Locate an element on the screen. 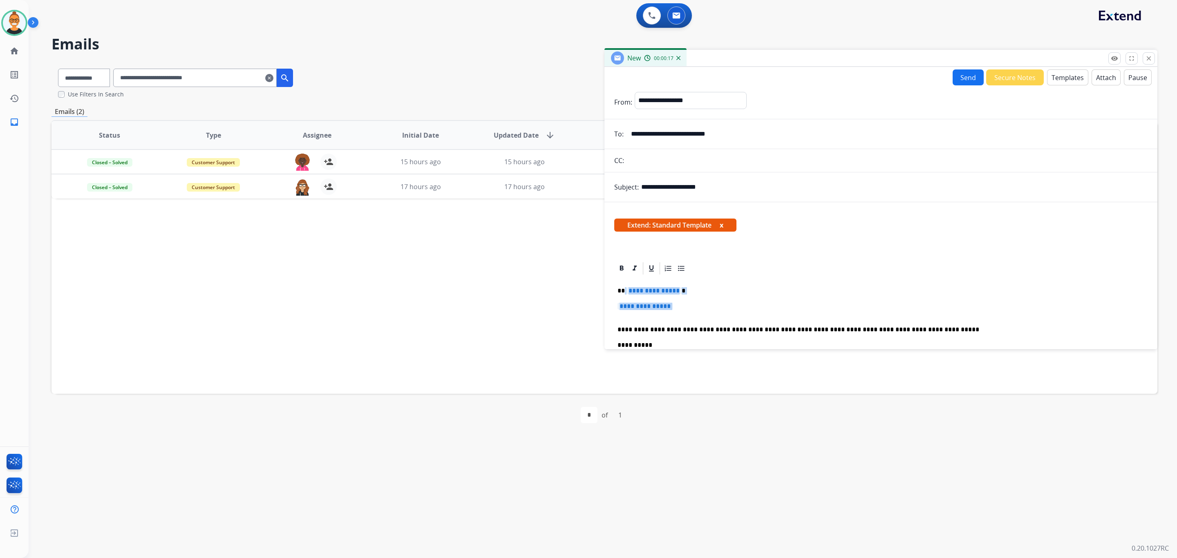 This screenshot has width=1177, height=558. p: Emails (2) is located at coordinates (69, 112).